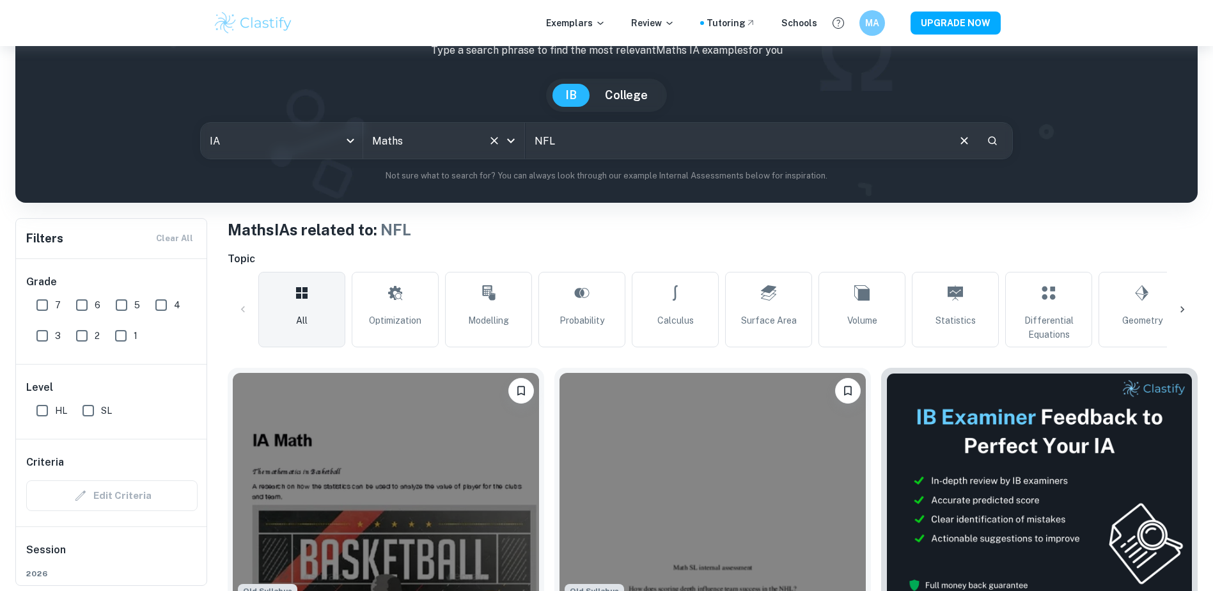 This screenshot has height=591, width=1213. I want to click on img: Clastify logo, so click(253, 23).